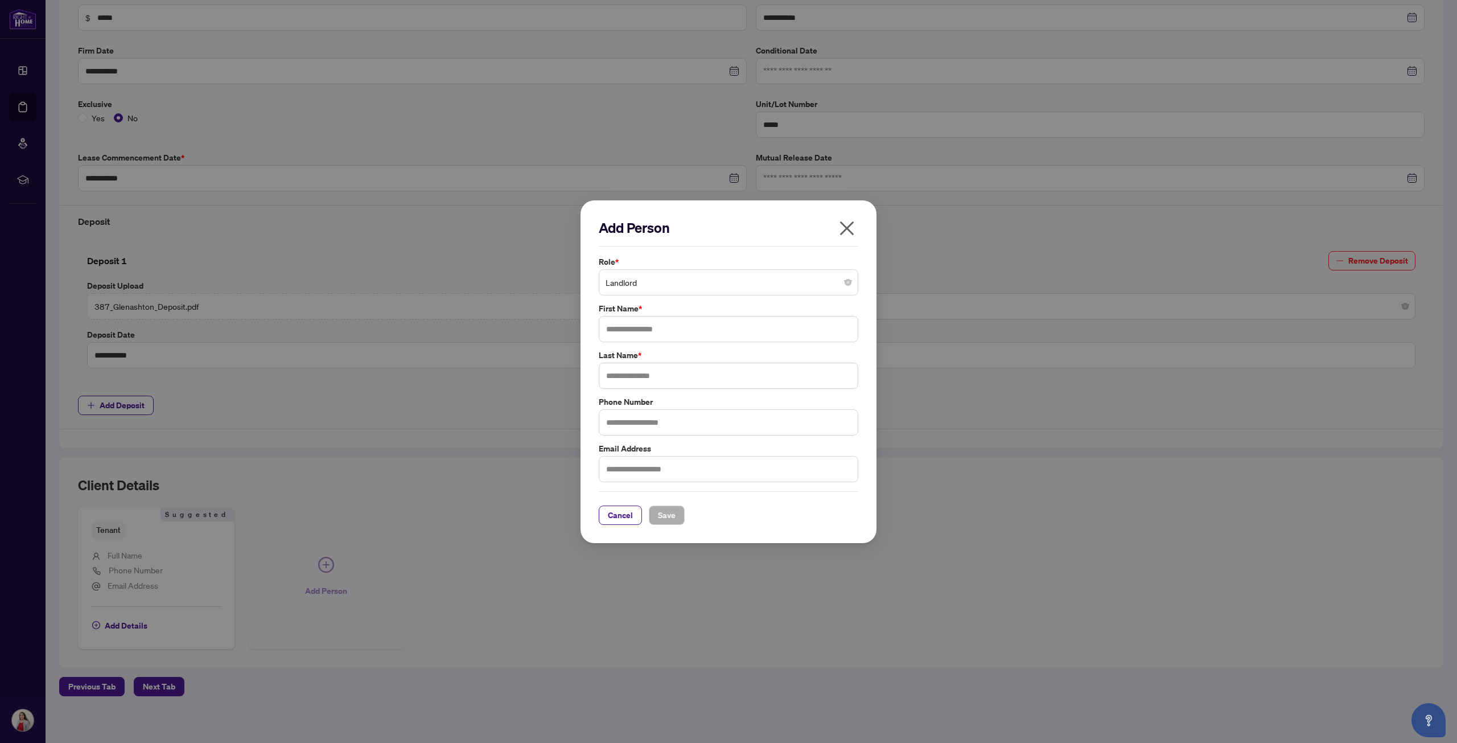 The image size is (1457, 743). What do you see at coordinates (847, 228) in the screenshot?
I see `span: close` at bounding box center [847, 228].